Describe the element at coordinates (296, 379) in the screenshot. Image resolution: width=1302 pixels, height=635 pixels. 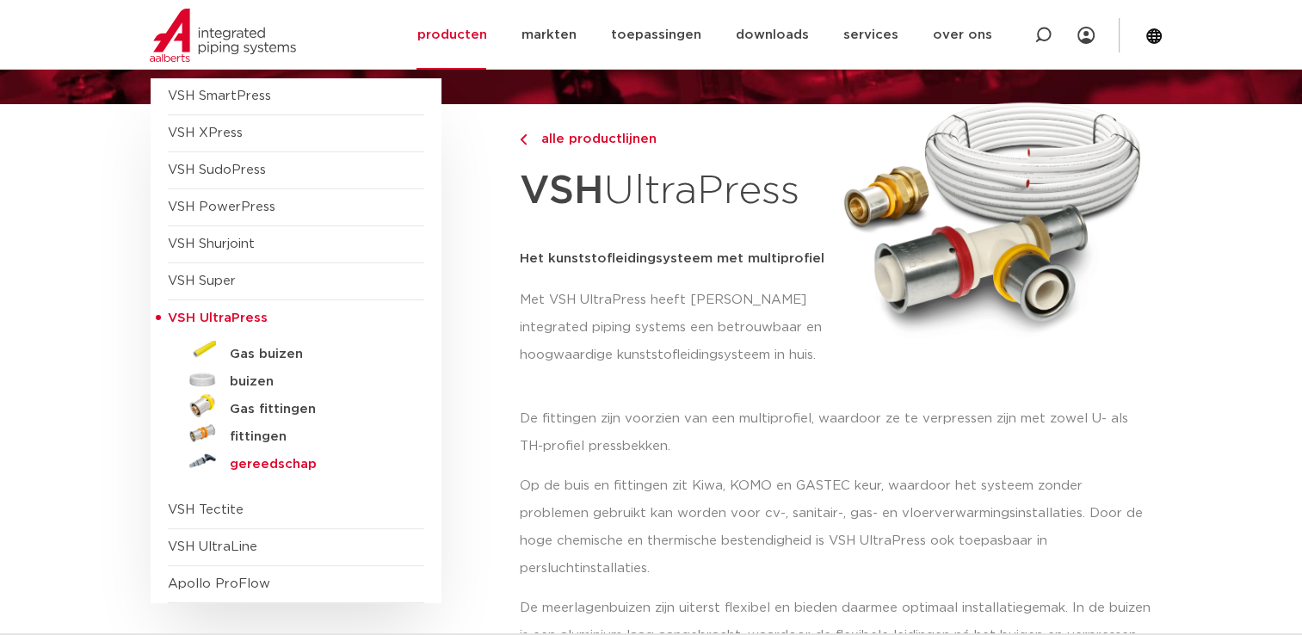
I see `a: buizen` at that location.